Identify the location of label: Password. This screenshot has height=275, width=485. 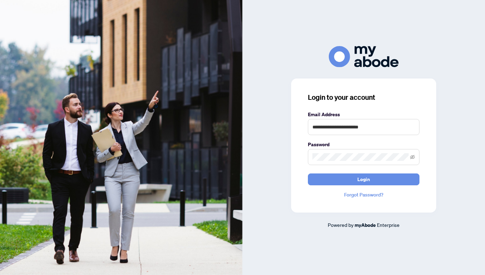
(363, 144).